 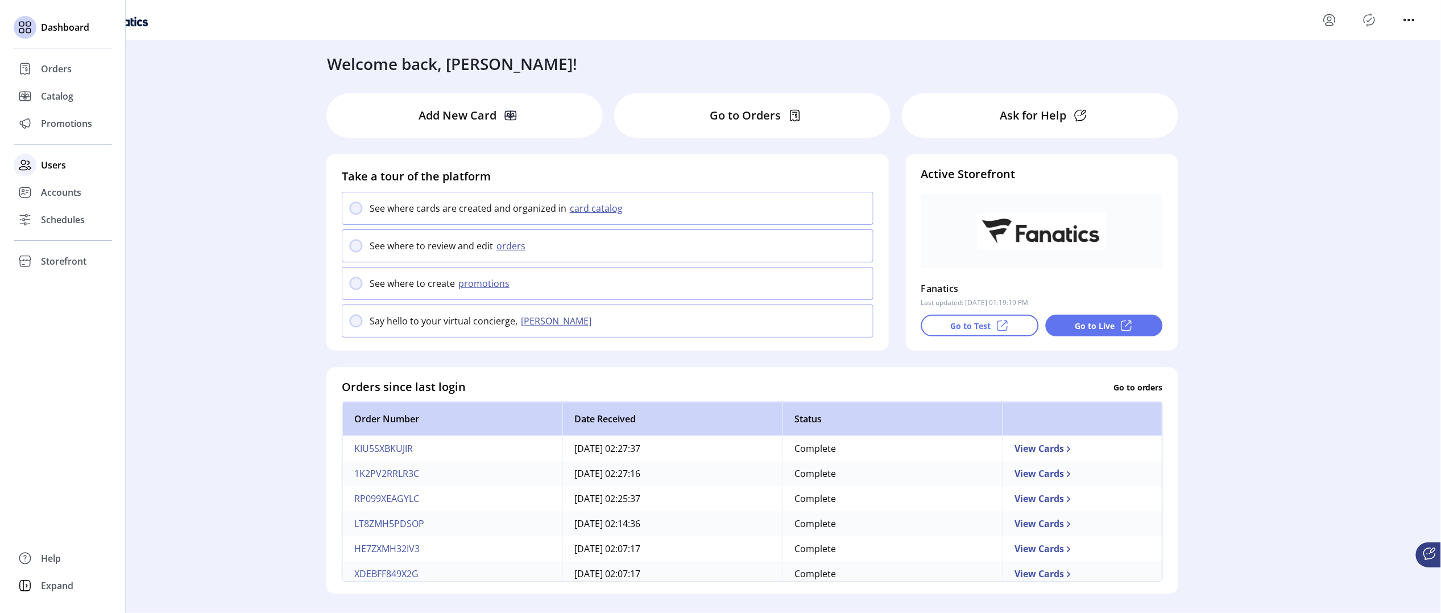 I want to click on h4: Take a tour of the platform, so click(x=608, y=176).